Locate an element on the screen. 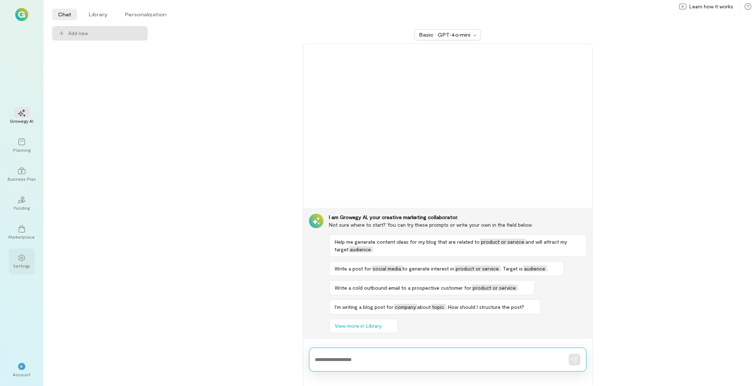 The width and height of the screenshot is (756, 386). button: Write a cold outbound email to a prospective customer forproduct or service. is located at coordinates (432, 288).